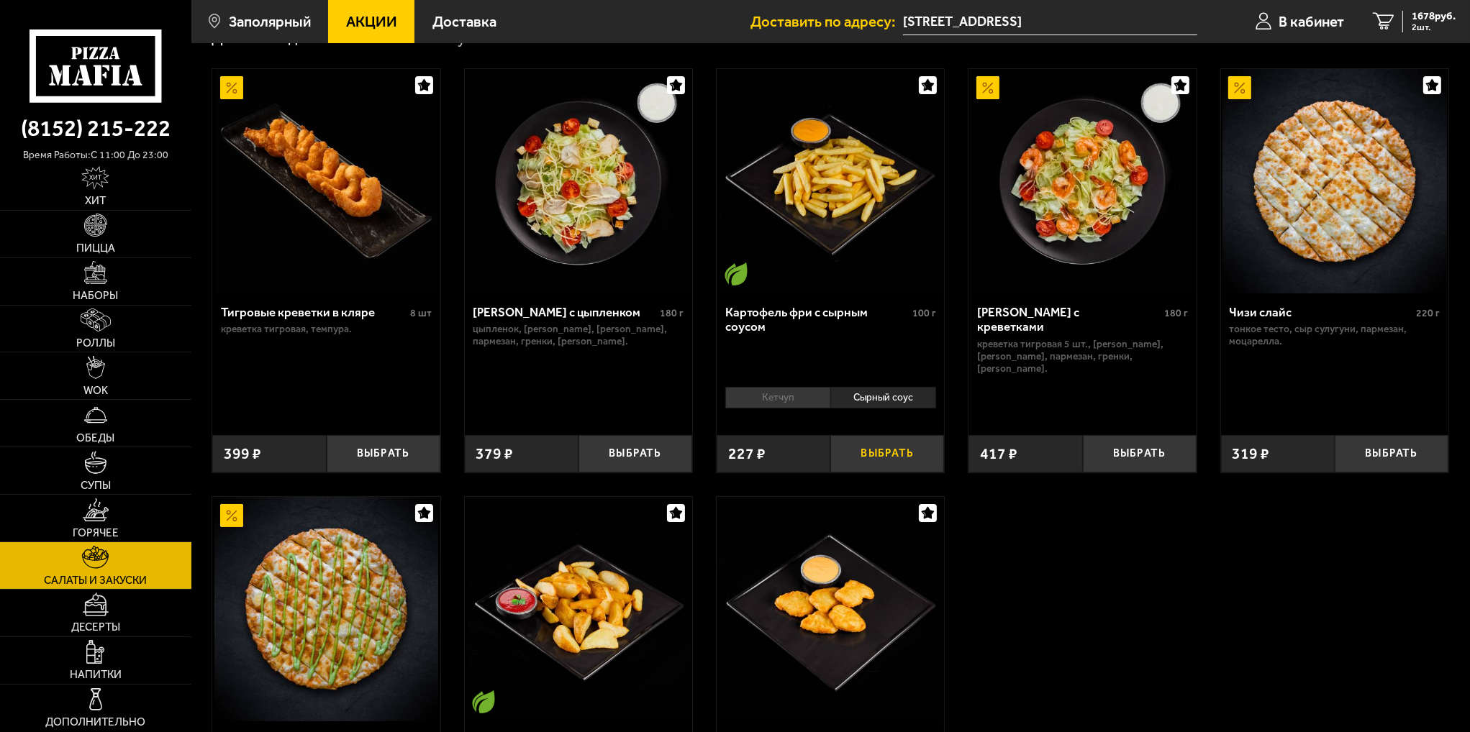 Image resolution: width=1470 pixels, height=732 pixels. I want to click on span: Дополнительно, so click(95, 722).